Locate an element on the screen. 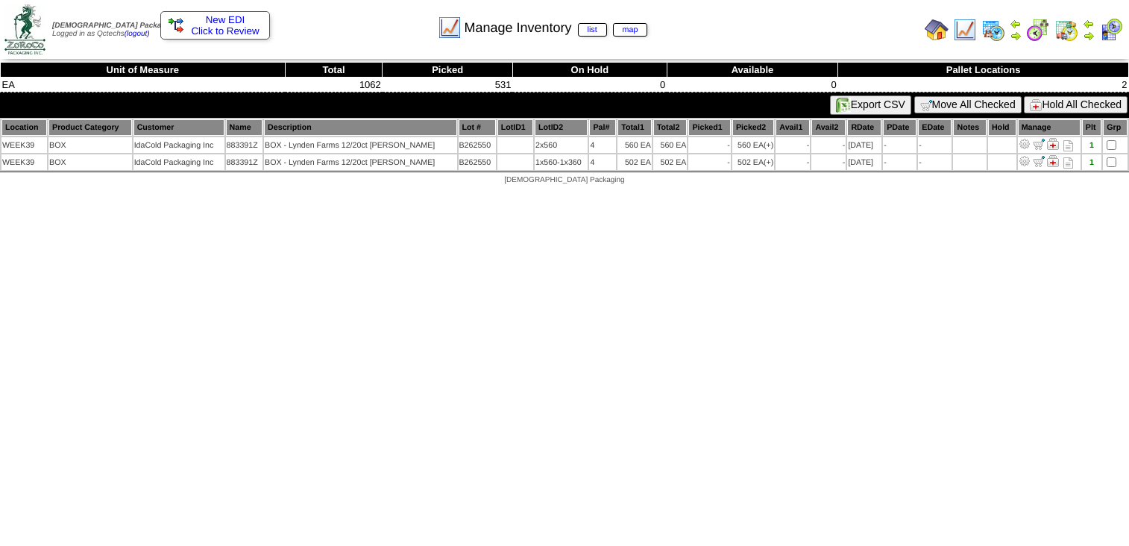  th: Unit of Measure is located at coordinates (143, 70).